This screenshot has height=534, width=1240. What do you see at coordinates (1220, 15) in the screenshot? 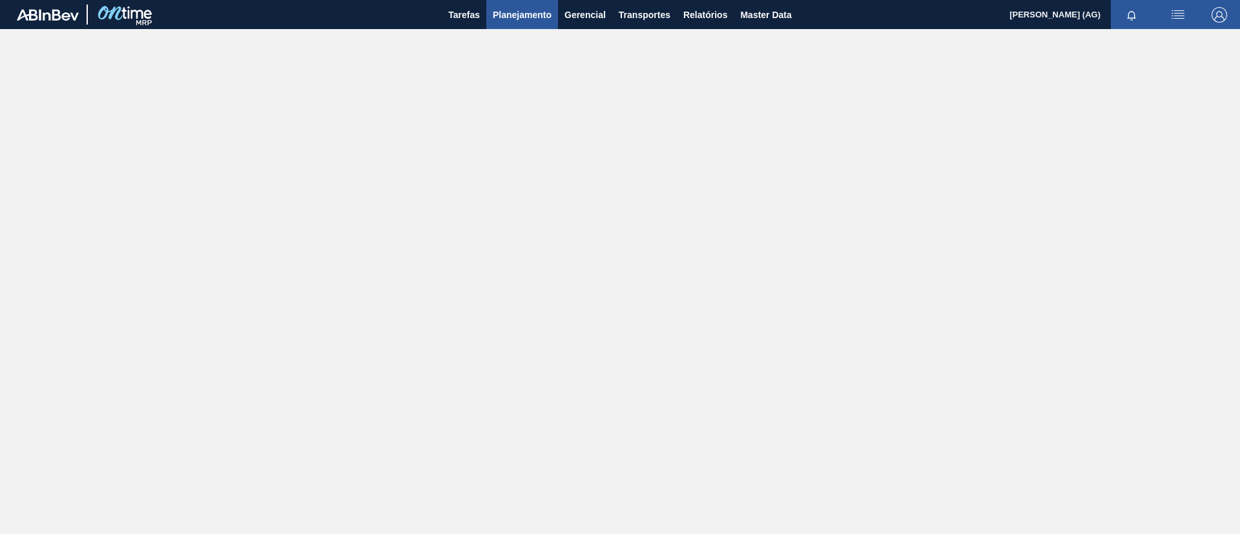
I see `img: Logout` at bounding box center [1220, 15].